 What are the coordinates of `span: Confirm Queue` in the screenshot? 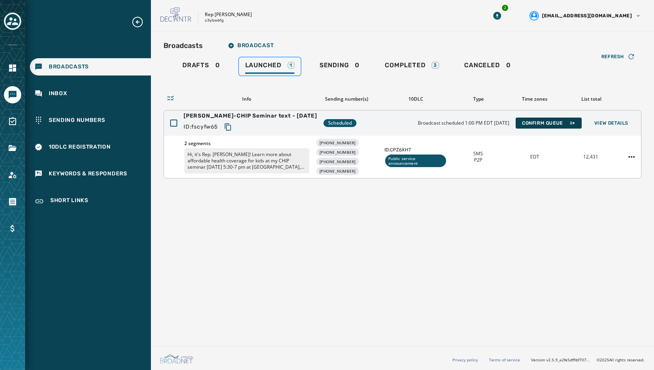 It's located at (549, 123).